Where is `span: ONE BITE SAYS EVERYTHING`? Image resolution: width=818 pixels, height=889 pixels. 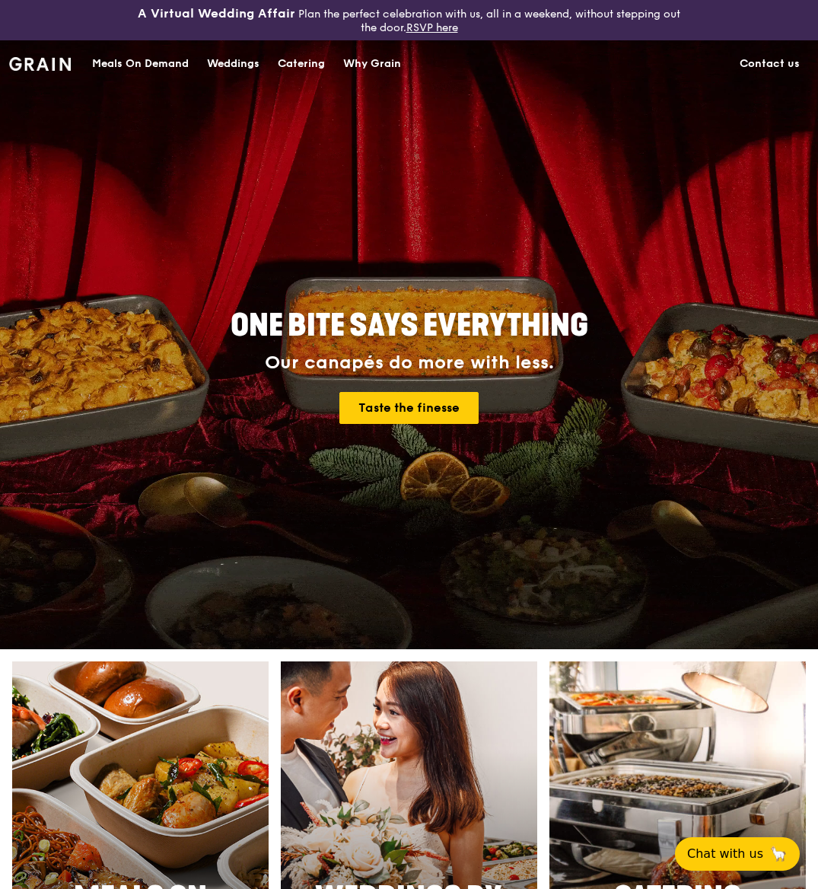
span: ONE BITE SAYS EVERYTHING is located at coordinates (409, 326).